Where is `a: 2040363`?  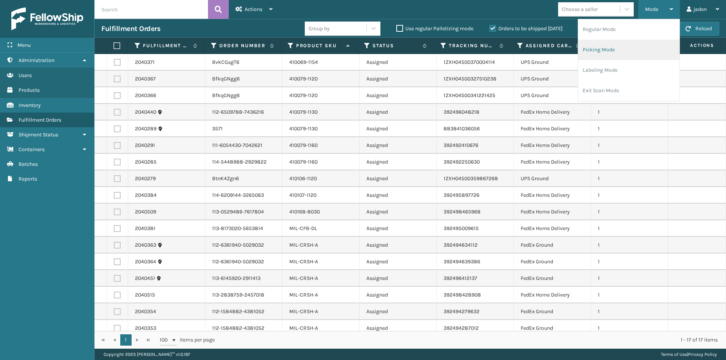
a: 2040363 is located at coordinates (146, 245).